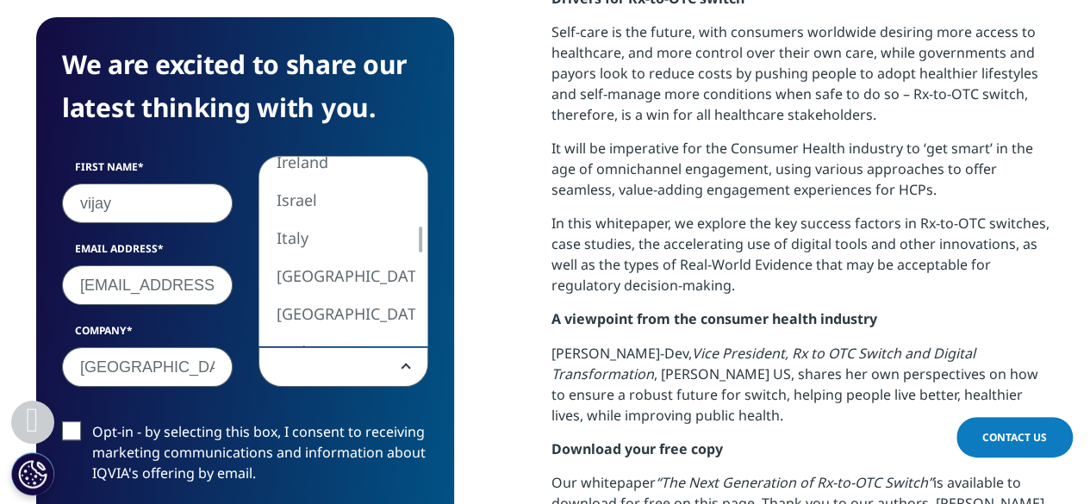 The height and width of the screenshot is (504, 1090). What do you see at coordinates (245, 456) in the screenshot?
I see `label: Opt-in - by selecting this box, I consent to receiving marketing communications and information a...` at bounding box center [245, 456].